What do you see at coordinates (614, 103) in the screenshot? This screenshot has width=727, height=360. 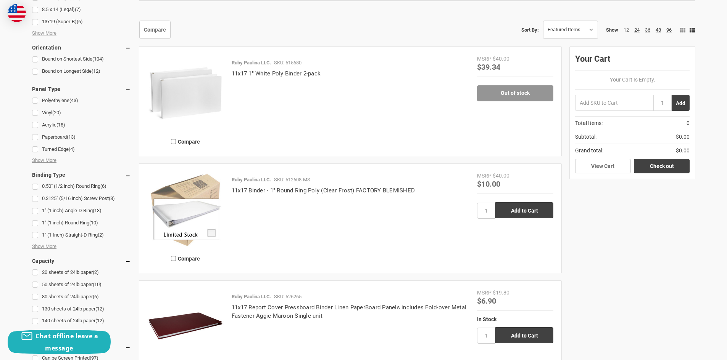 I see `input: Add SKU to Cart` at bounding box center [614, 103].